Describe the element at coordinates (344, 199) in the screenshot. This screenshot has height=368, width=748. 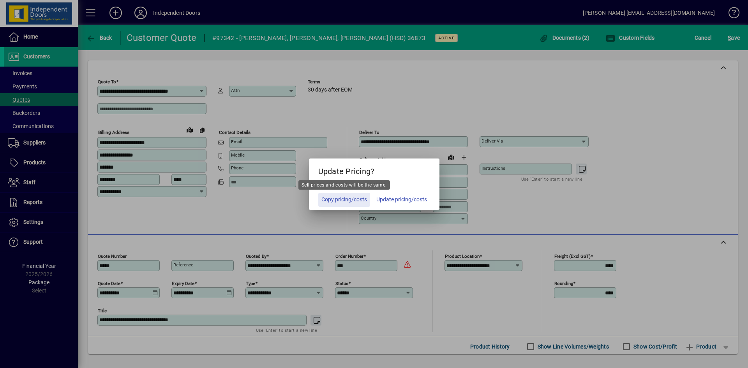
I see `span: Copy pricing/costs` at that location.